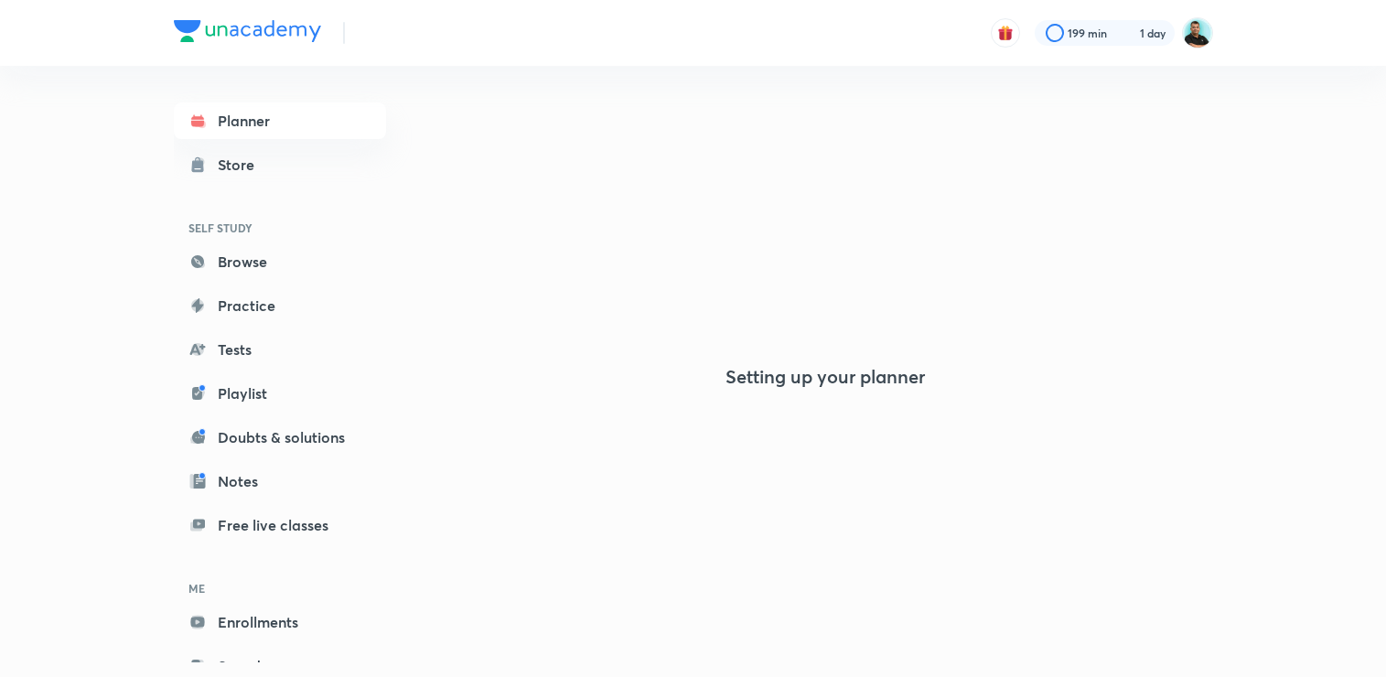 Image resolution: width=1386 pixels, height=677 pixels. What do you see at coordinates (1127, 33) in the screenshot?
I see `img: streak` at bounding box center [1127, 33].